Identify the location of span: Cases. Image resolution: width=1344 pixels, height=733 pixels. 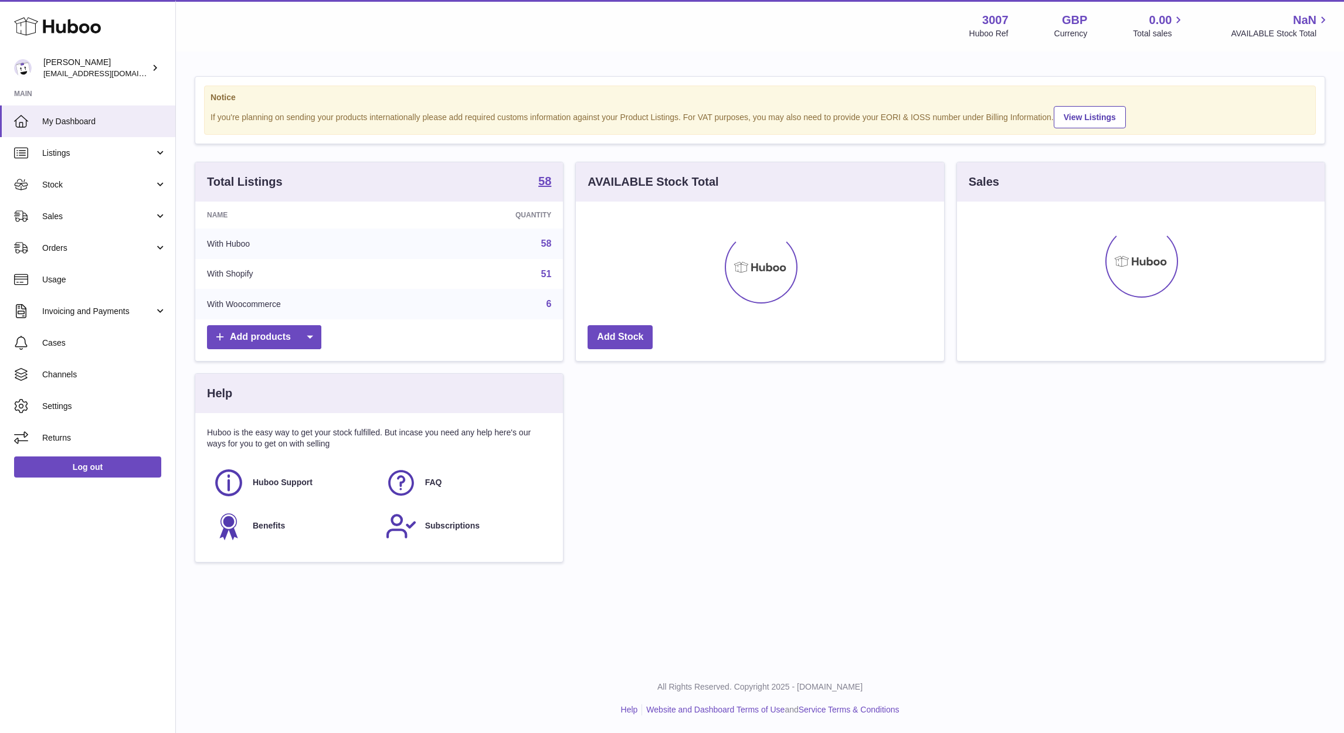
(104, 343).